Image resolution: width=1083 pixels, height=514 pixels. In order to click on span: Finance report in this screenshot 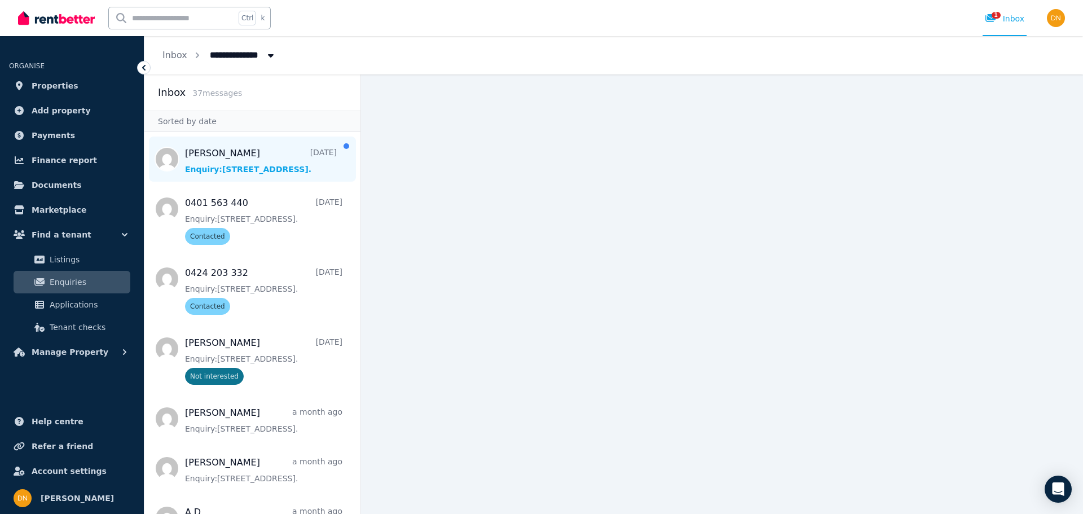, I will do `click(64, 160)`.